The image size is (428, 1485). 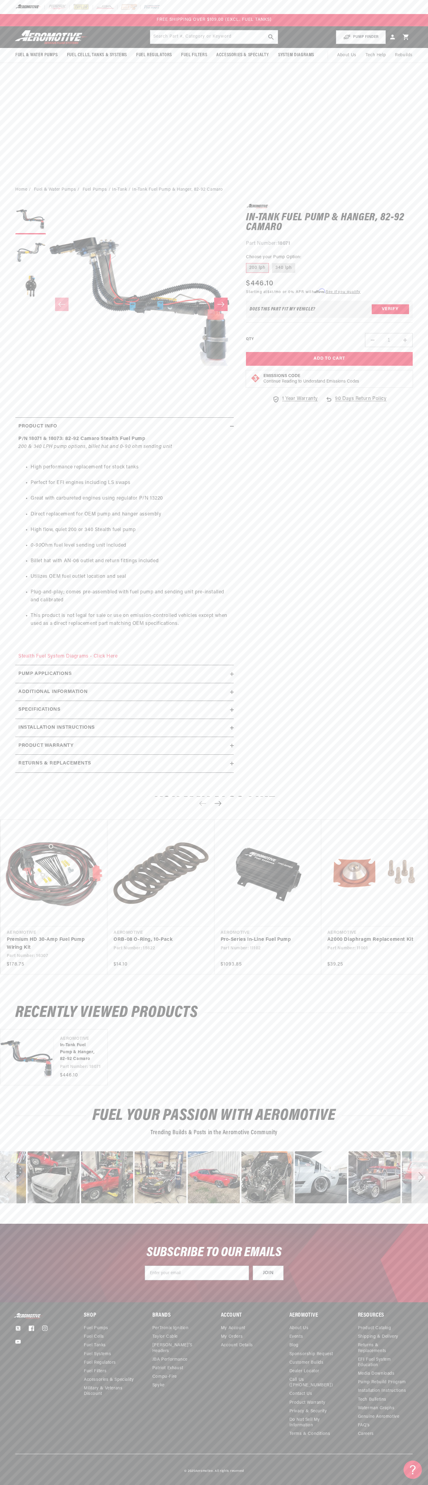 I want to click on a: Fuel Cells, so click(x=94, y=1337).